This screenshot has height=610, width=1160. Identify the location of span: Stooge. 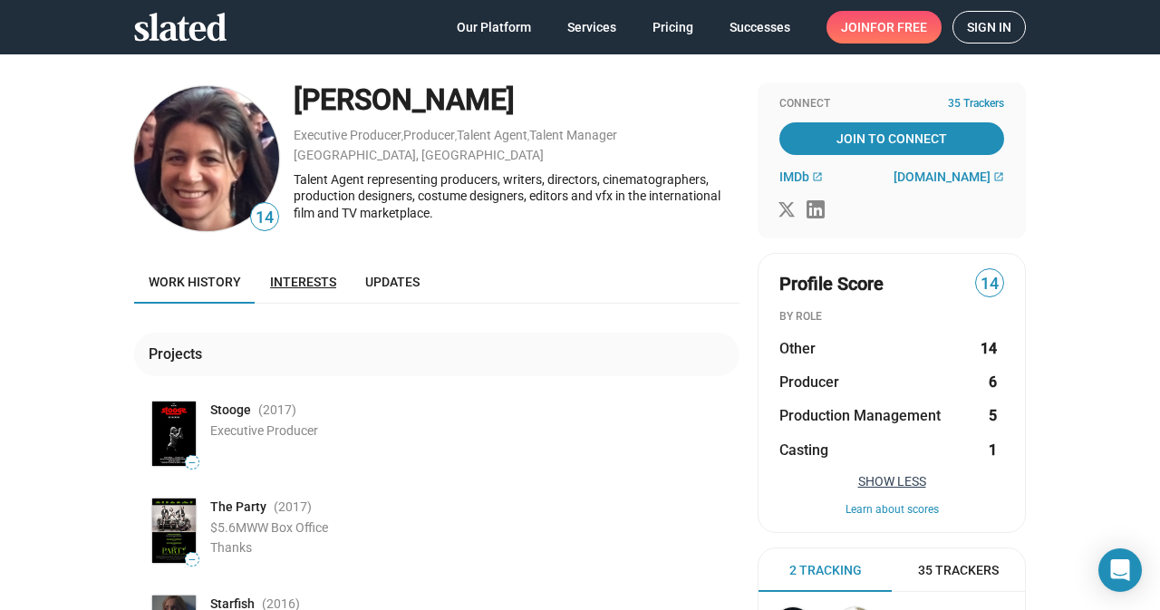
(230, 410).